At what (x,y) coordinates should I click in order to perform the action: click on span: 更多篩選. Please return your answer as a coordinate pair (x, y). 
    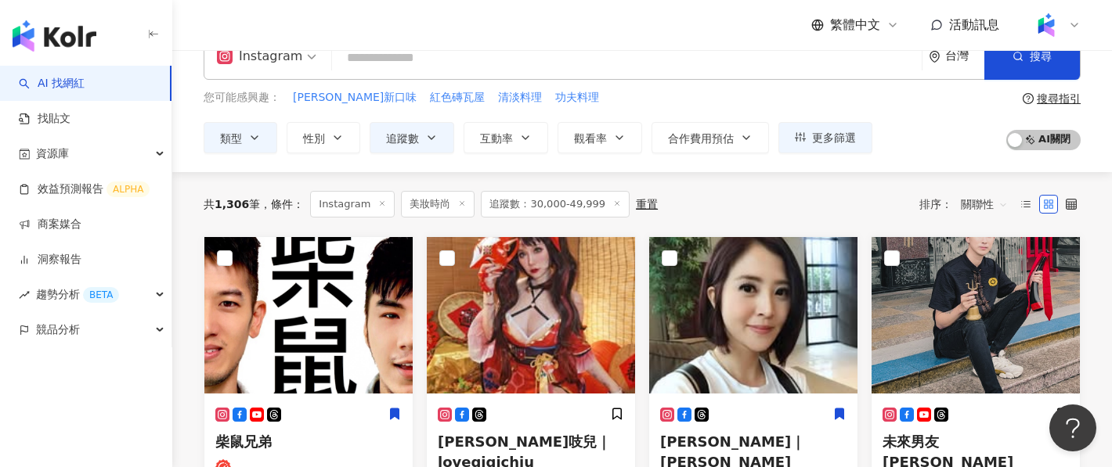
    Looking at the image, I should click on (834, 138).